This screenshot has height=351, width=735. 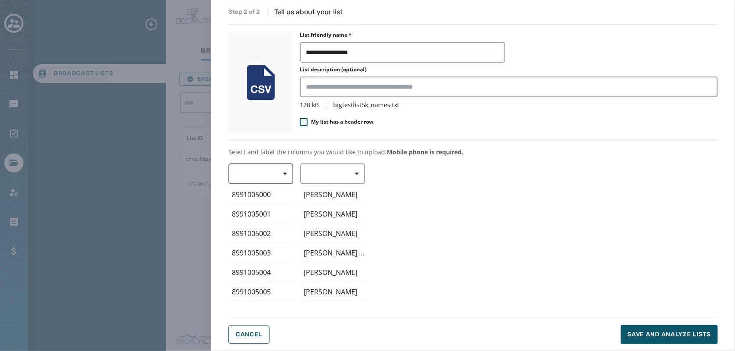 What do you see at coordinates (332, 292) in the screenshot?
I see `div: Jacklyn Chen` at bounding box center [332, 292].